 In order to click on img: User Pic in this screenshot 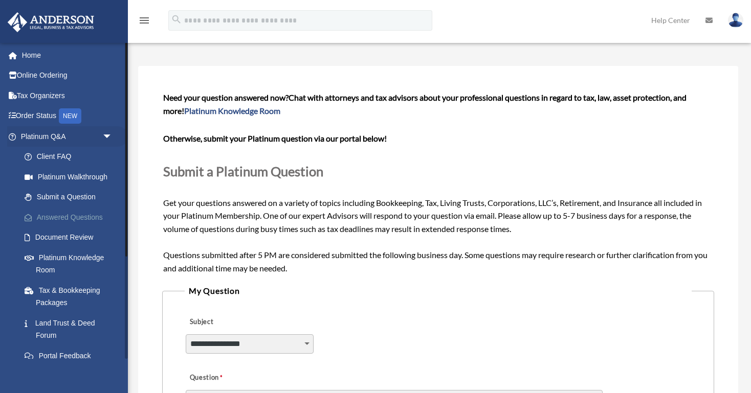, I will do `click(735, 20)`.